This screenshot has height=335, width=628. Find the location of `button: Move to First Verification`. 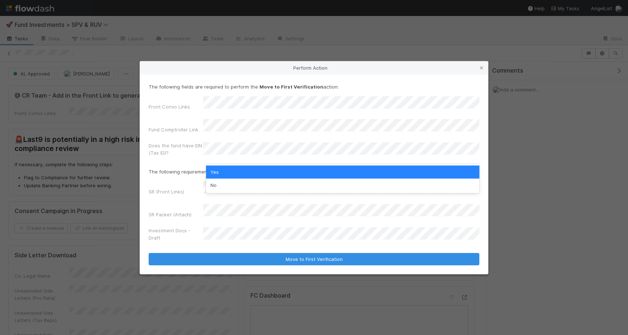

button: Move to First Verification is located at coordinates (314, 259).